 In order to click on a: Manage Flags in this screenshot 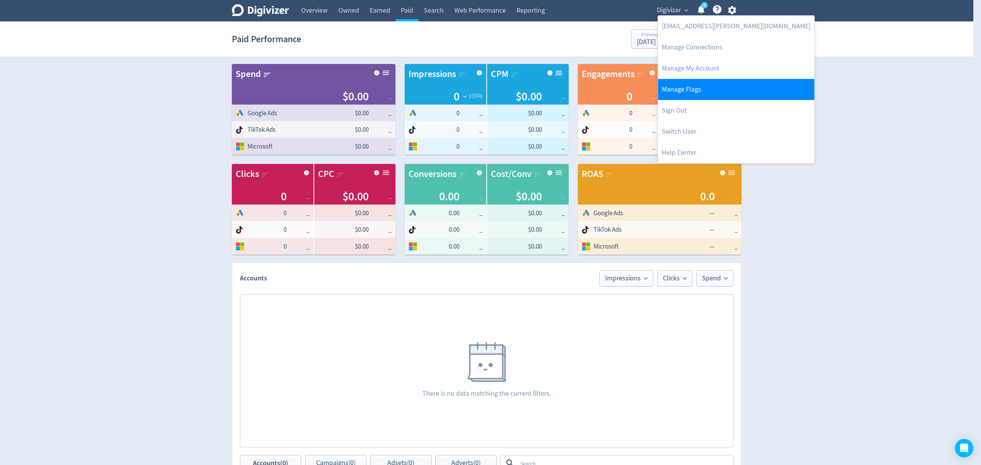, I will do `click(736, 89)`.